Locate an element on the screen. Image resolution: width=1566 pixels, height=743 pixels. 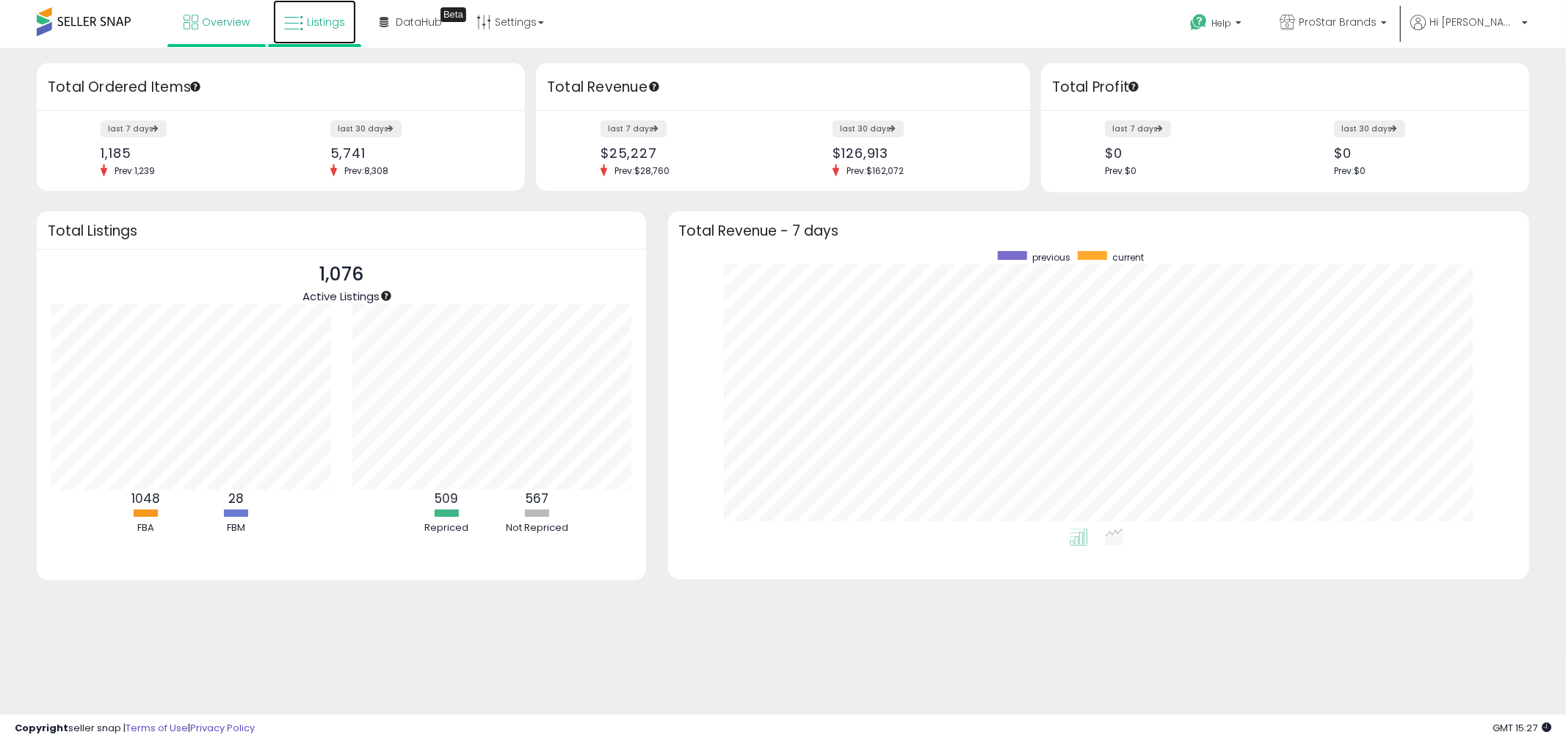
div: $126,913 is located at coordinates (919, 153).